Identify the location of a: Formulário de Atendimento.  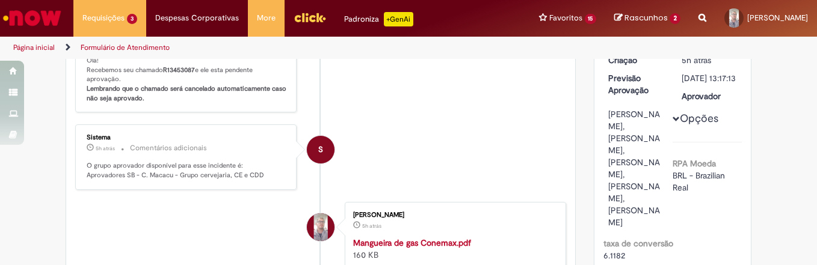
(125, 48).